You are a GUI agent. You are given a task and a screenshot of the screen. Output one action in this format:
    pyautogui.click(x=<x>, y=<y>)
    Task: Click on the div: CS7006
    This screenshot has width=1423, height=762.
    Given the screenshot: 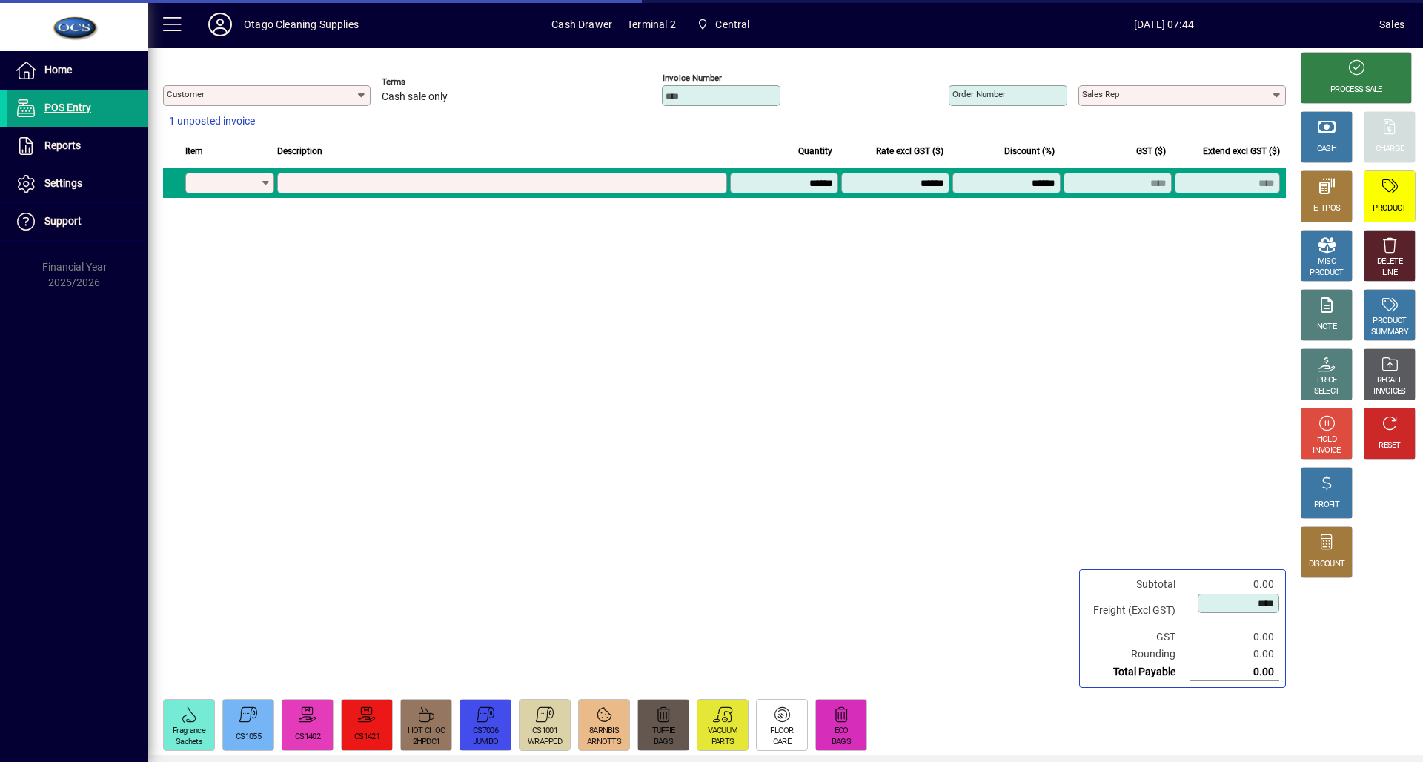 What is the action you would take?
    pyautogui.click(x=486, y=731)
    